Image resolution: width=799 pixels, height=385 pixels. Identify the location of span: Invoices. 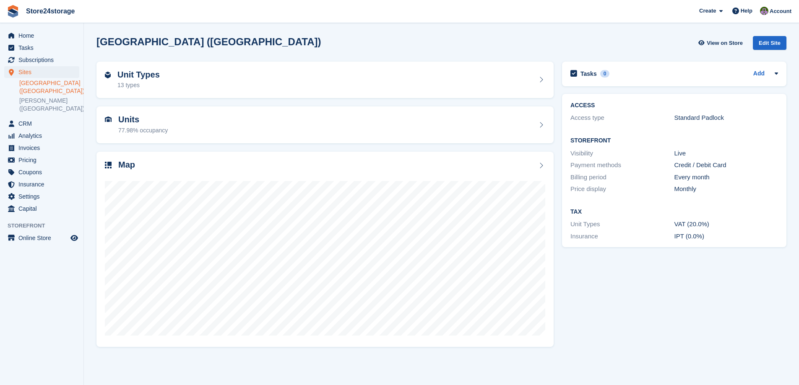
(44, 148).